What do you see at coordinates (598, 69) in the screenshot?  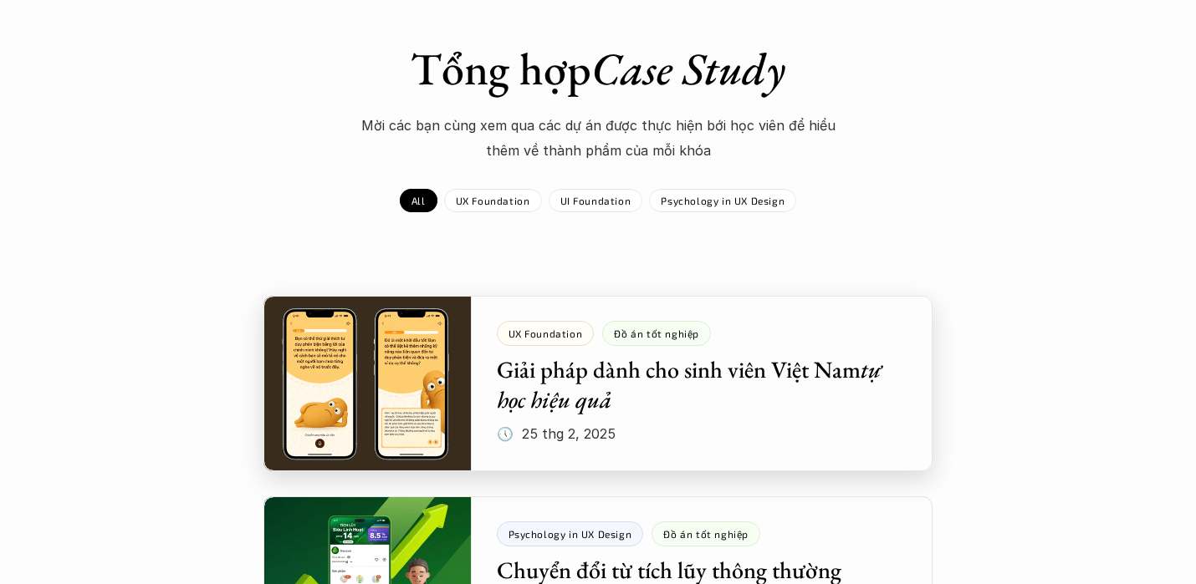 I see `h1: Tổng hợp` at bounding box center [598, 69].